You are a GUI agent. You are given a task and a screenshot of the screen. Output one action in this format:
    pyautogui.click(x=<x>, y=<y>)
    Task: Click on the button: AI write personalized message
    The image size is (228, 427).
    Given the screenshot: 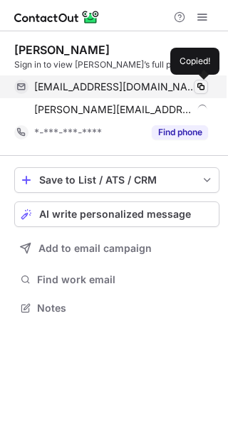 What is the action you would take?
    pyautogui.click(x=117, y=214)
    